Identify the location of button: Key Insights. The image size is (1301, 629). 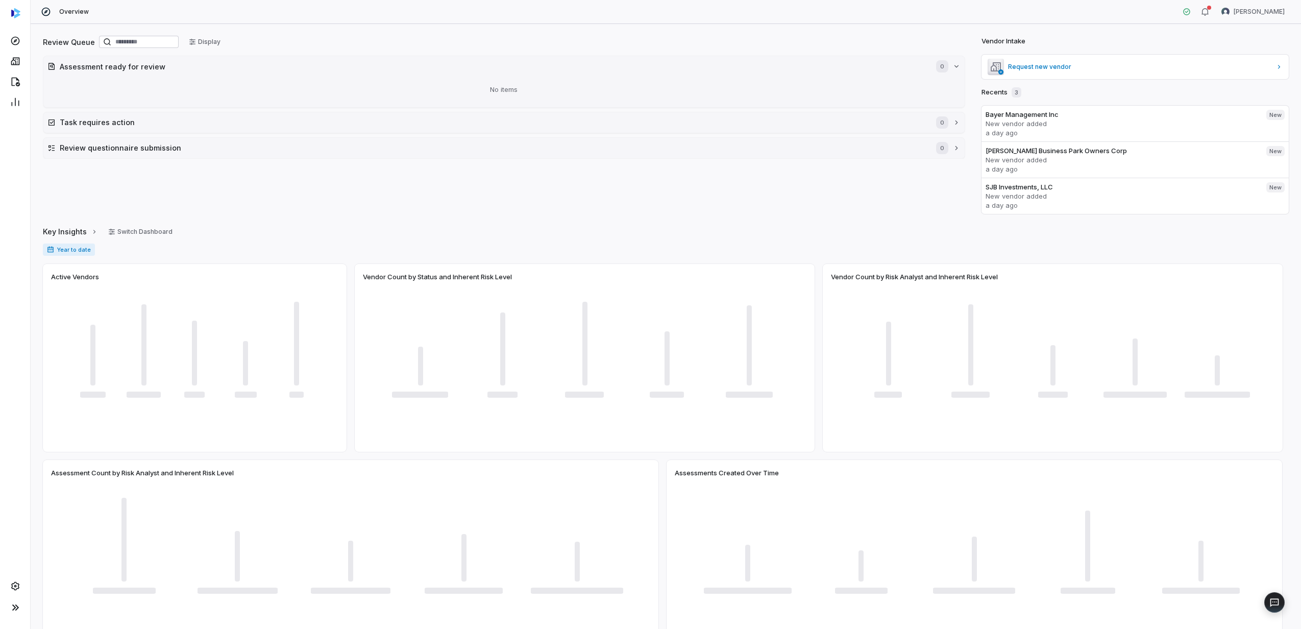
(70, 232).